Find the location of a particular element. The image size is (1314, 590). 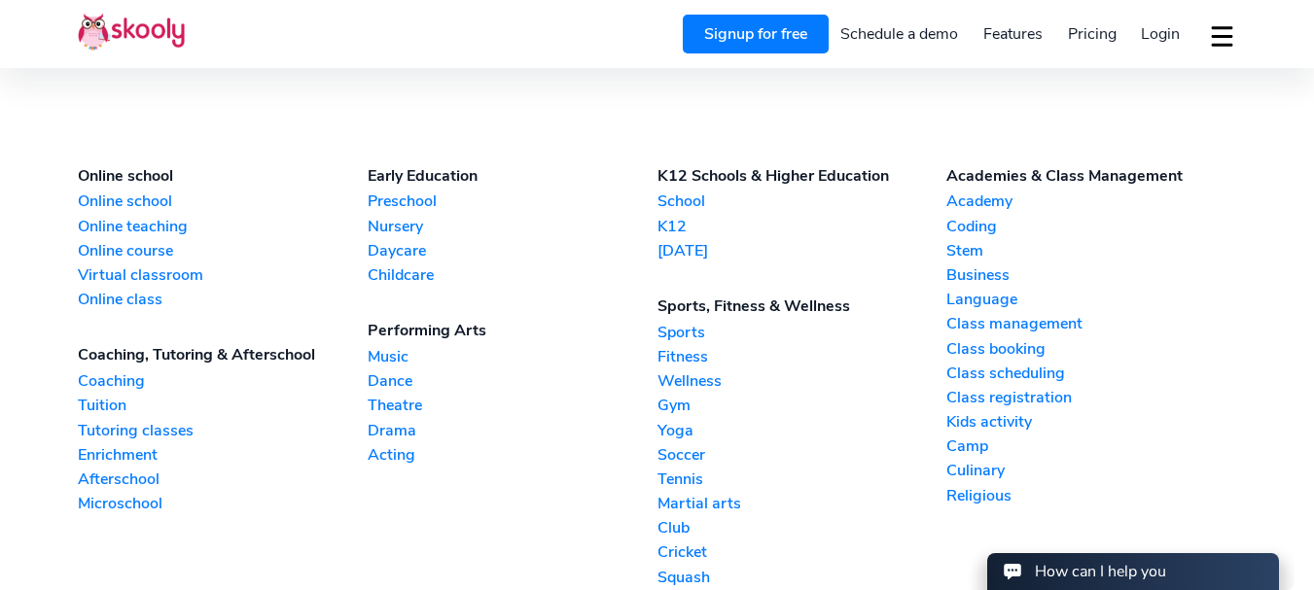

a: Class management is located at coordinates (1091, 324).